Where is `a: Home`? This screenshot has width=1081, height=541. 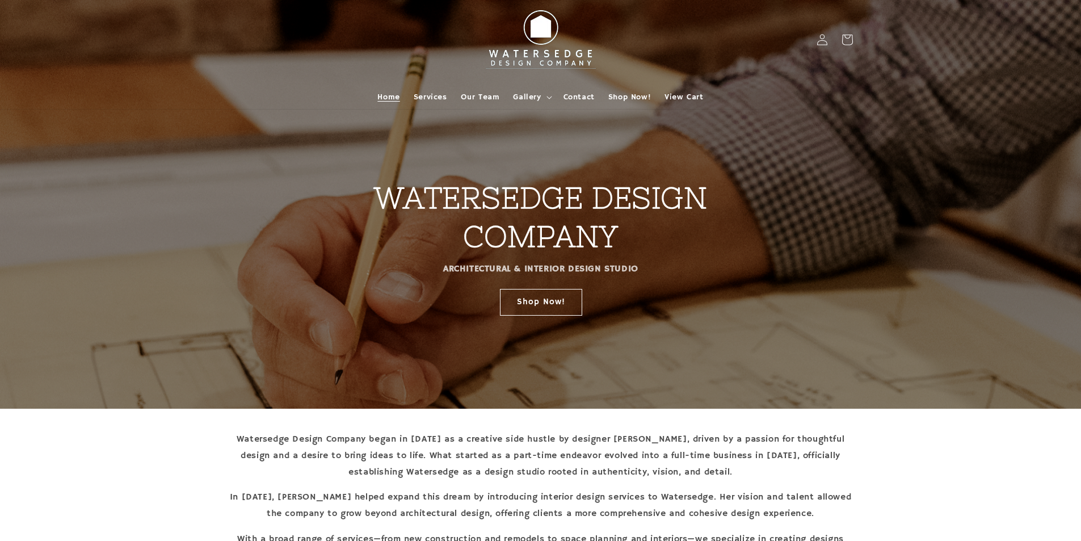 a: Home is located at coordinates (388, 97).